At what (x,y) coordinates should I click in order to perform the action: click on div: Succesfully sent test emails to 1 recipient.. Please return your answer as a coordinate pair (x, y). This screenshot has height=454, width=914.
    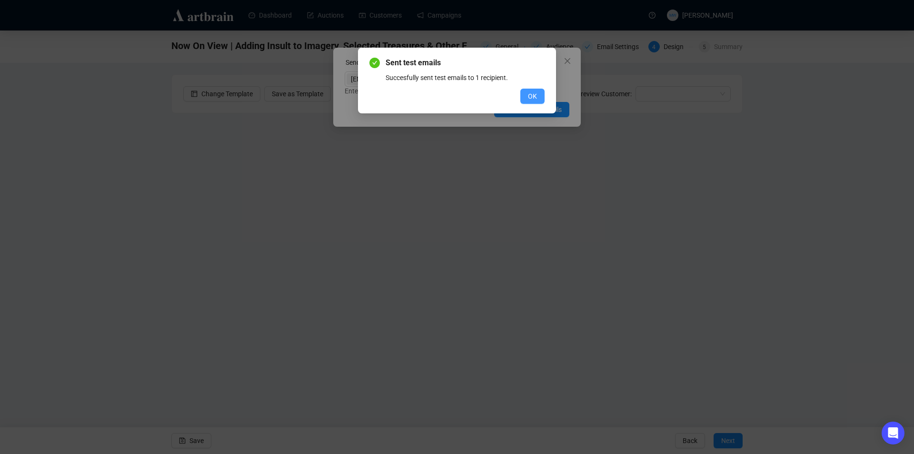
    Looking at the image, I should click on (465, 78).